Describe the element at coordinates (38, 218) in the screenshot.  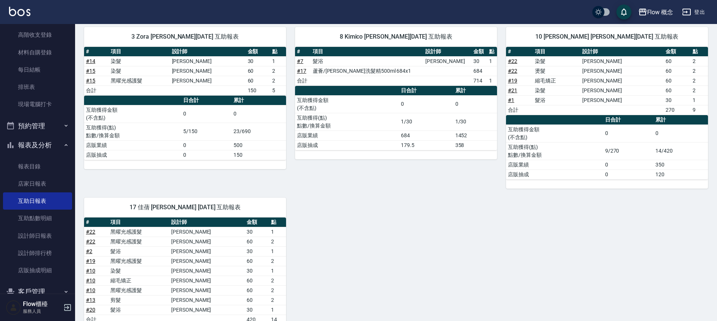
I see `a: 互助點數明細` at that location.